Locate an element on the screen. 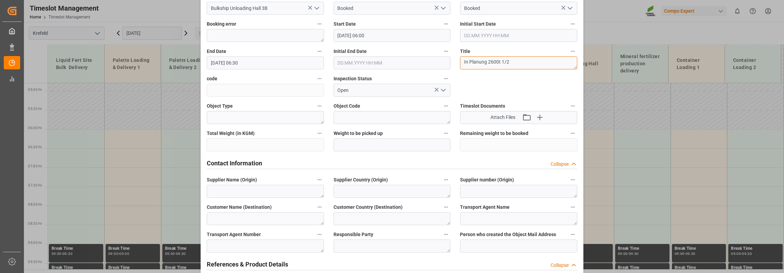 This screenshot has width=784, height=273. span: Responsible Party is located at coordinates (354, 235).